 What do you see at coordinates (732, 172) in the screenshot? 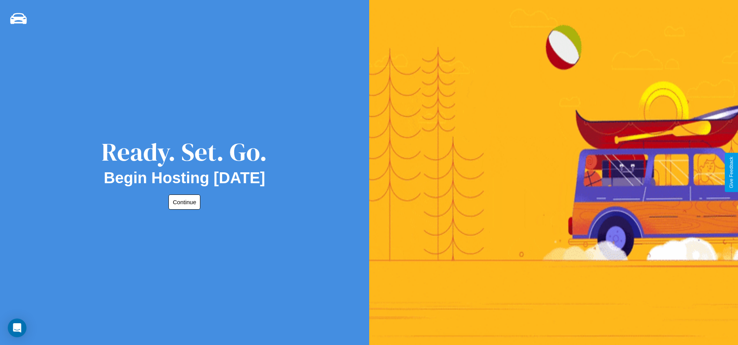
I see `div: Give Feedback` at bounding box center [732, 172].